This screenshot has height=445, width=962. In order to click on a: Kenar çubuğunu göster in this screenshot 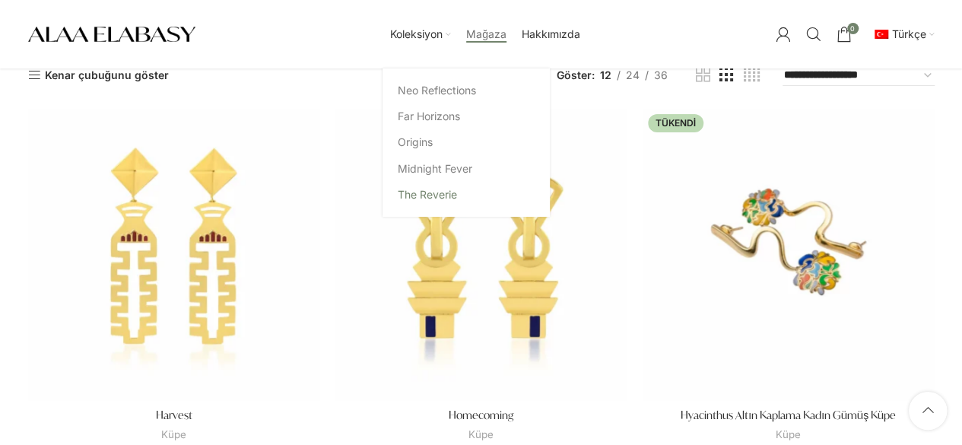, I will do `click(99, 75)`.